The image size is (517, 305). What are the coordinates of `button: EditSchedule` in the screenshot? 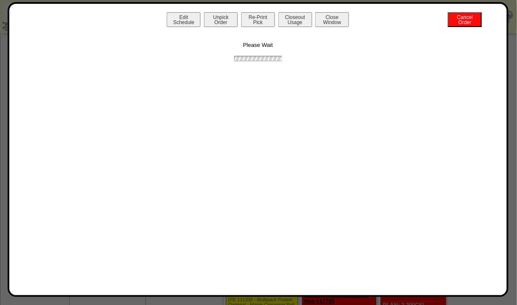 It's located at (184, 19).